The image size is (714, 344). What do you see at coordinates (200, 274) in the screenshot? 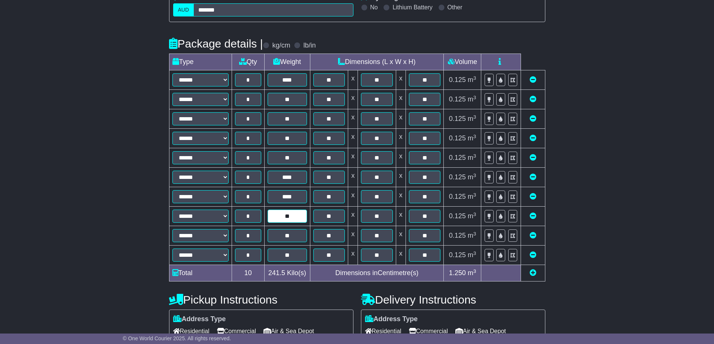
I see `td: Total` at bounding box center [200, 274].